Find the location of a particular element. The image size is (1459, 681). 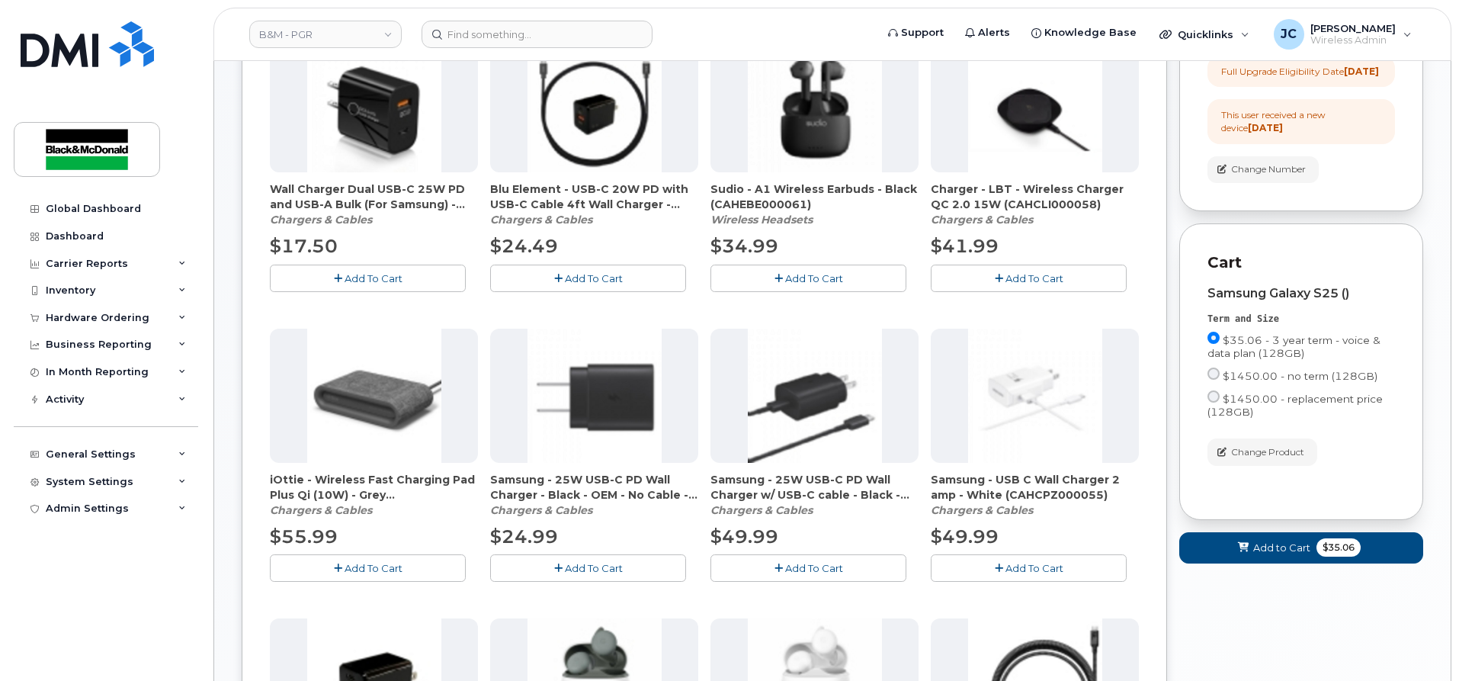

div: Charger - LBT - Wireless Charger QC 2.0 15W (CAHCLI000058) is located at coordinates (1034, 204).